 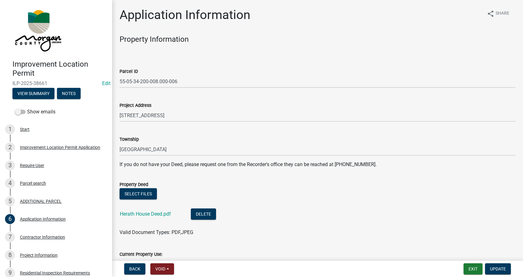 I want to click on label: Parcel ID, so click(x=129, y=72).